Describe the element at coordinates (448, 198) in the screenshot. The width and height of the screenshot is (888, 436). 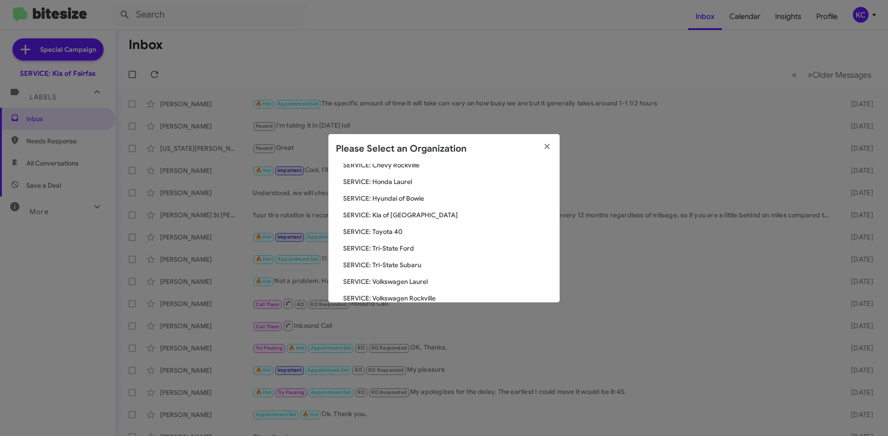
I see `span: SERVICE: Hyundai of Bowie` at that location.